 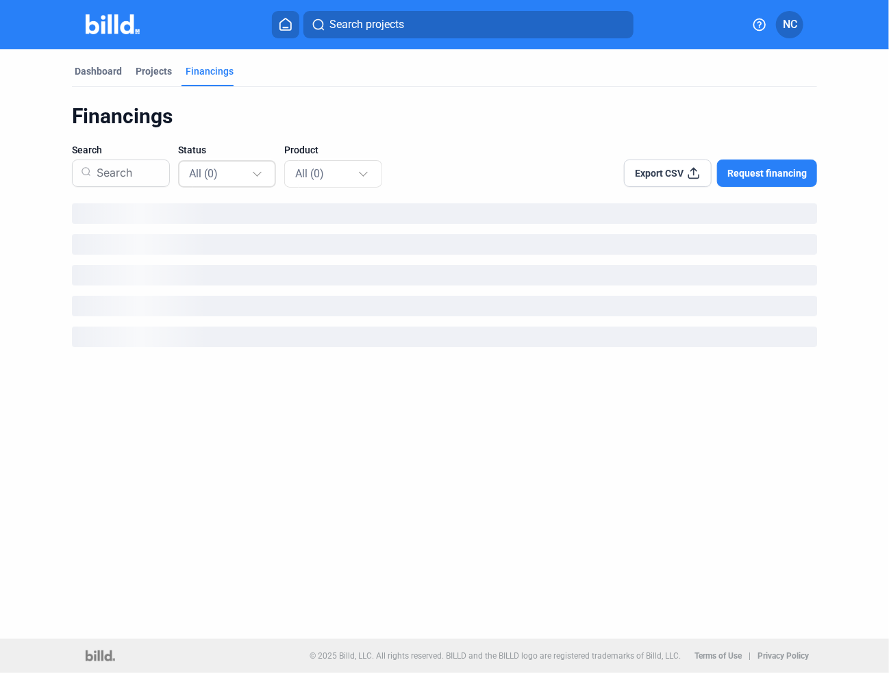 What do you see at coordinates (767, 173) in the screenshot?
I see `span: Request financing` at bounding box center [767, 173].